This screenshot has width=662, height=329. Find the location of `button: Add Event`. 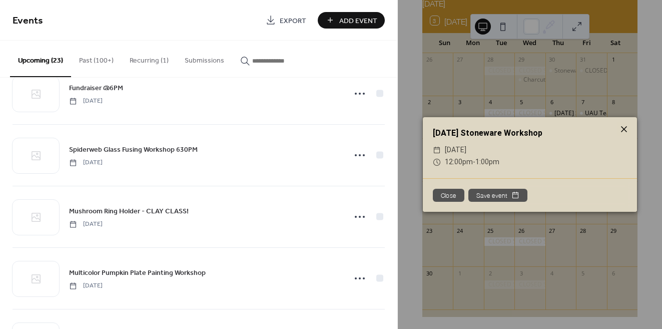

button: Add Event is located at coordinates (351, 20).